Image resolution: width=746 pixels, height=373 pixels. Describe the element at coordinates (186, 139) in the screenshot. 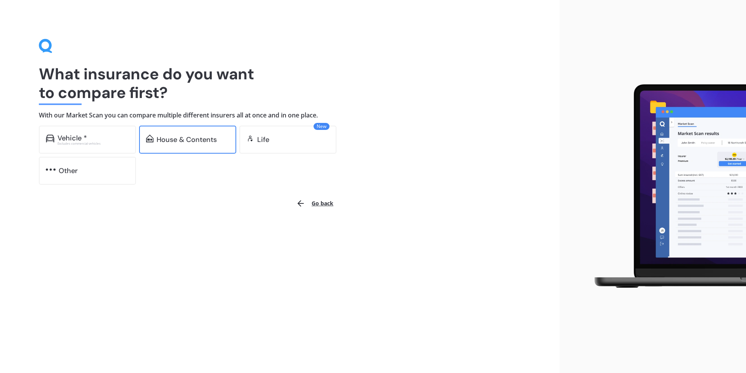

I see `div: House & Contents` at that location.